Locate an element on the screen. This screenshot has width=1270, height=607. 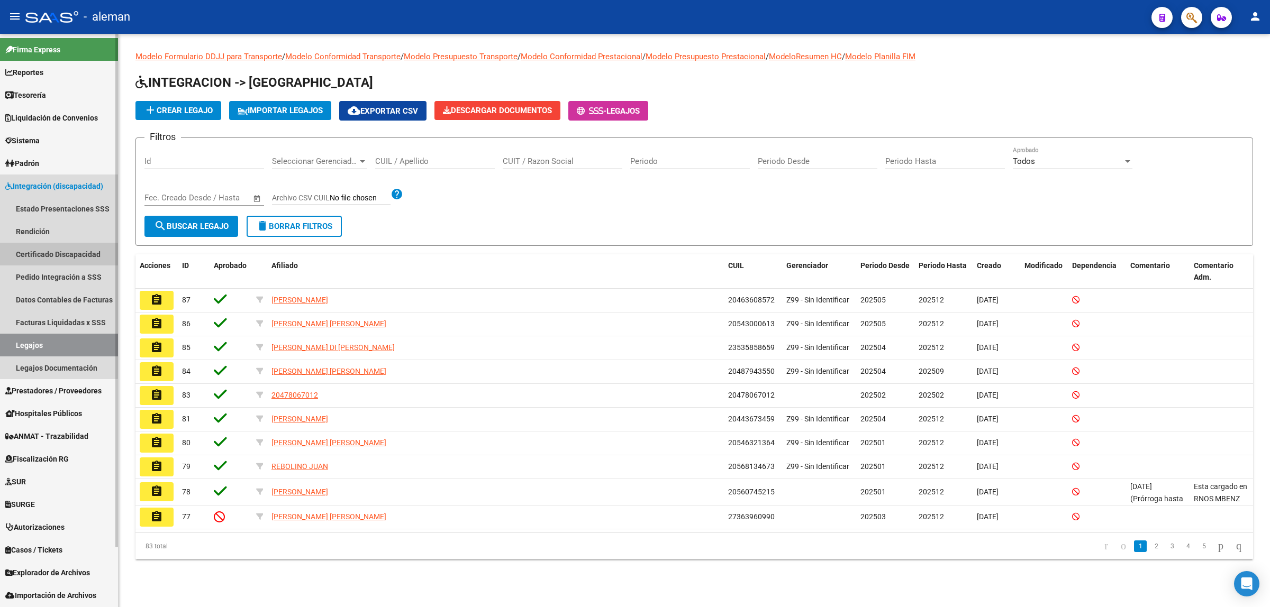
span: 202509 is located at coordinates (931, 371).